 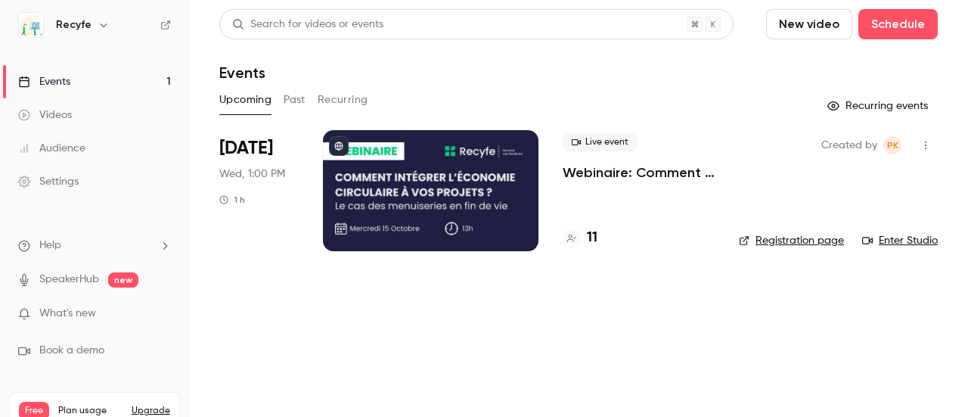 I want to click on span: PK, so click(x=893, y=145).